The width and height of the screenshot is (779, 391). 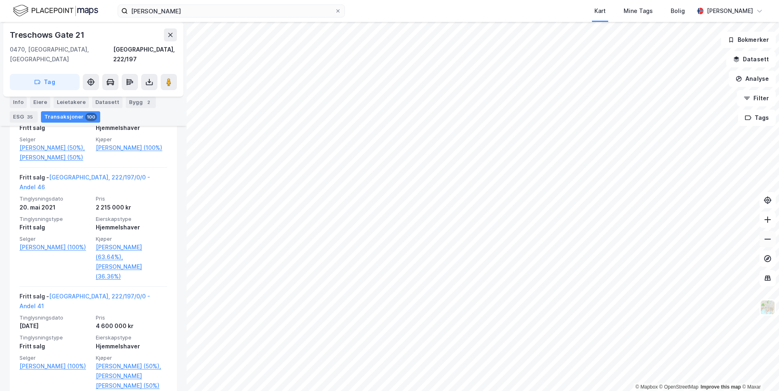 I want to click on div: ESG, so click(x=24, y=117).